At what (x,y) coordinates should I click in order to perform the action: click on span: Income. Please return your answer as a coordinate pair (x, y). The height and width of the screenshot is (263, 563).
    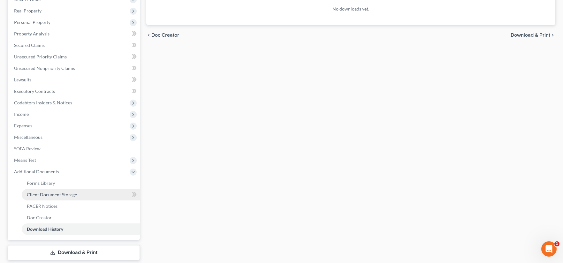
    Looking at the image, I should click on (21, 114).